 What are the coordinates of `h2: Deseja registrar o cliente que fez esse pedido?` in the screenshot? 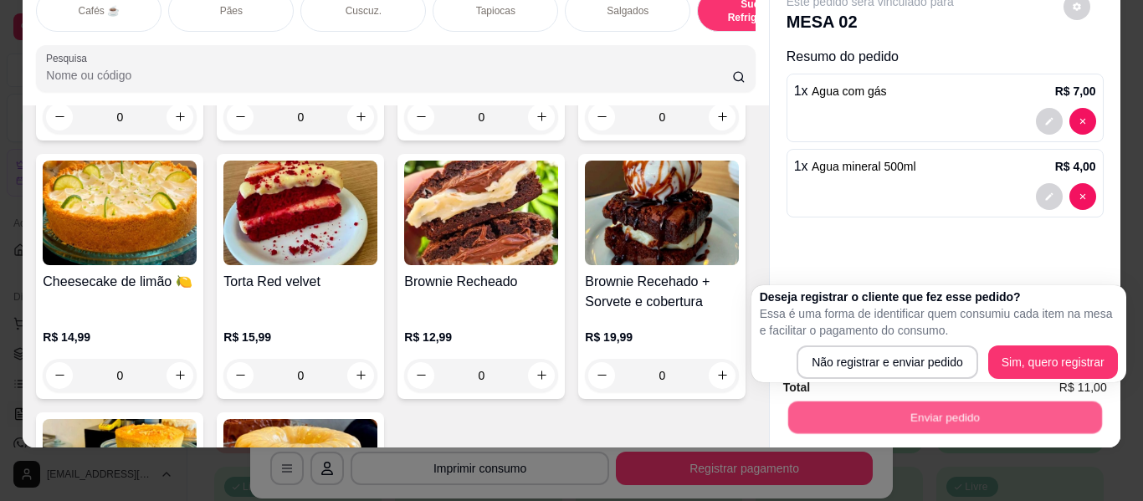 It's located at (939, 297).